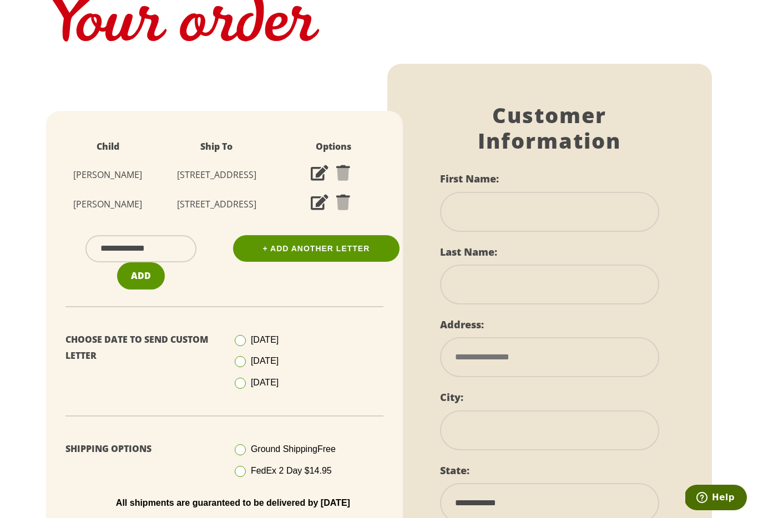 The height and width of the screenshot is (518, 758). Describe the element at coordinates (326, 449) in the screenshot. I see `span: Free` at that location.